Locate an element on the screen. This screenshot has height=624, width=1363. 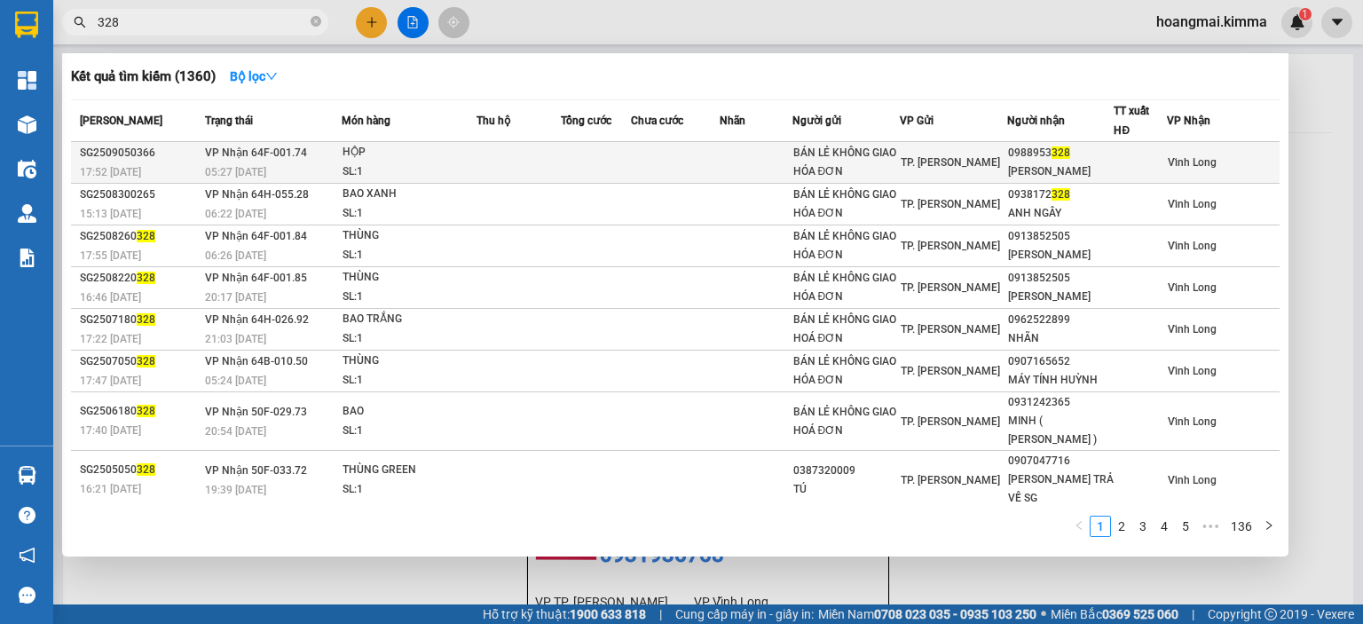
div: BAO XANH is located at coordinates (409, 194).